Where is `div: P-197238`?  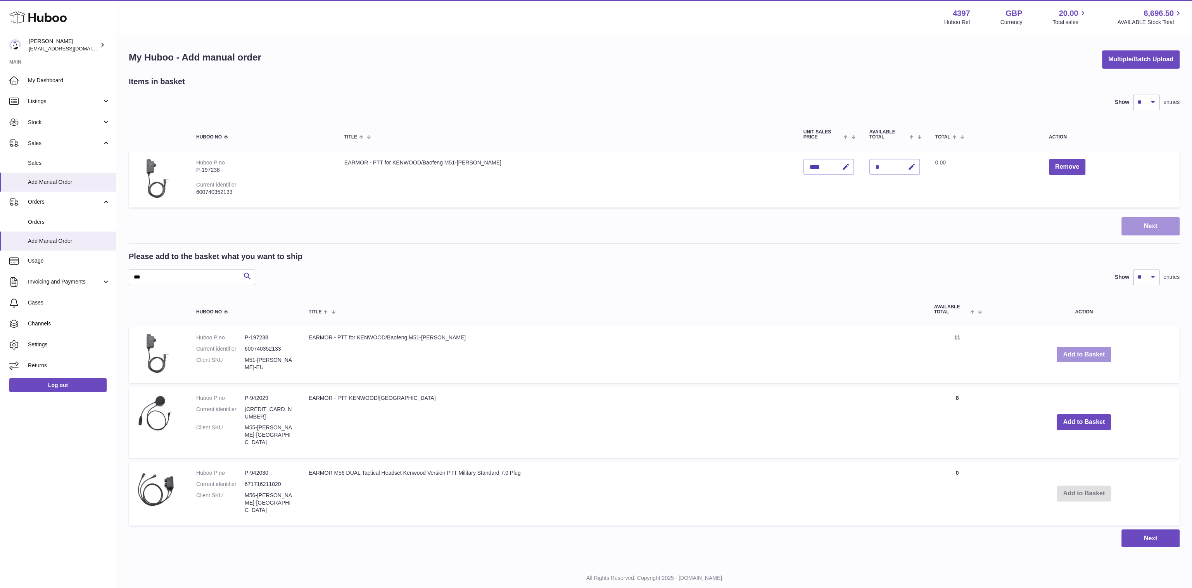
div: P-197238 is located at coordinates (263, 170).